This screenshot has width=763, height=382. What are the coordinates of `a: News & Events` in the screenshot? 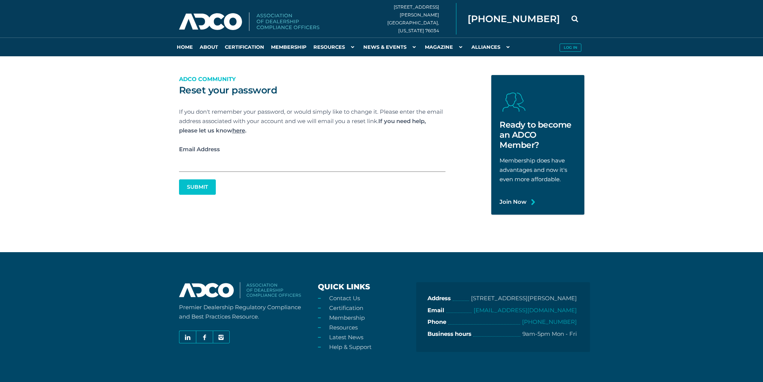 It's located at (391, 47).